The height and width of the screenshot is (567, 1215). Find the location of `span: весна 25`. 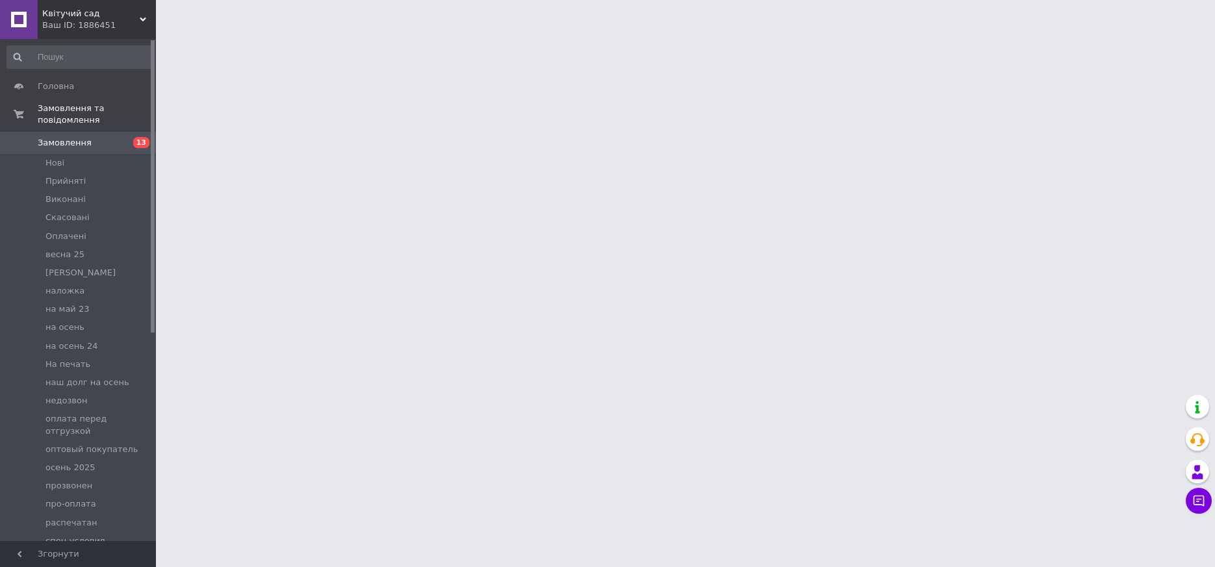

span: весна 25 is located at coordinates (65, 255).